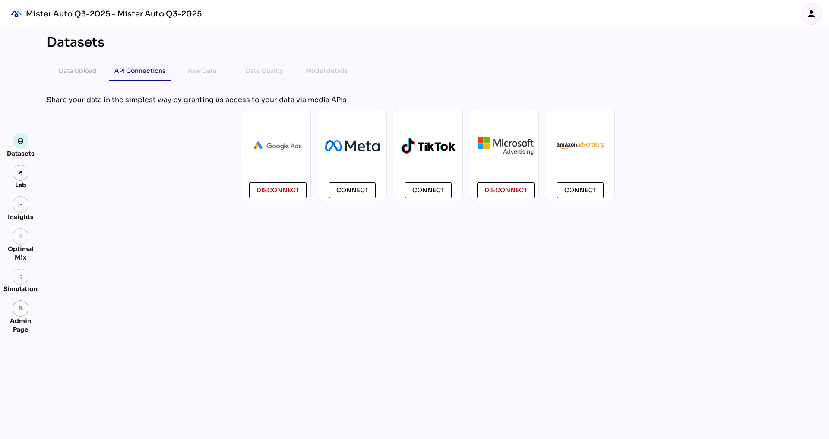  What do you see at coordinates (811, 14) in the screenshot?
I see `i: person` at bounding box center [811, 14].